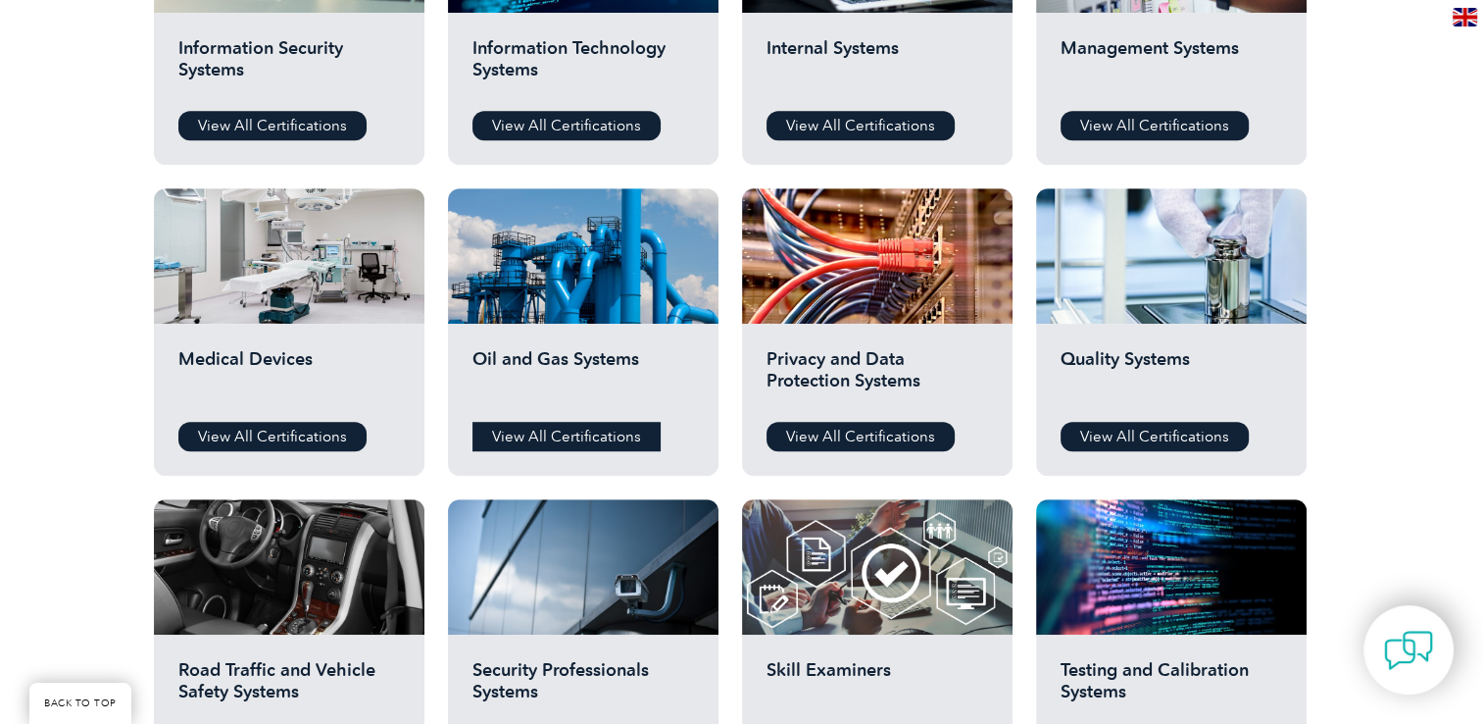  What do you see at coordinates (877, 688) in the screenshot?
I see `h2: Skill Examiners` at bounding box center [877, 688].